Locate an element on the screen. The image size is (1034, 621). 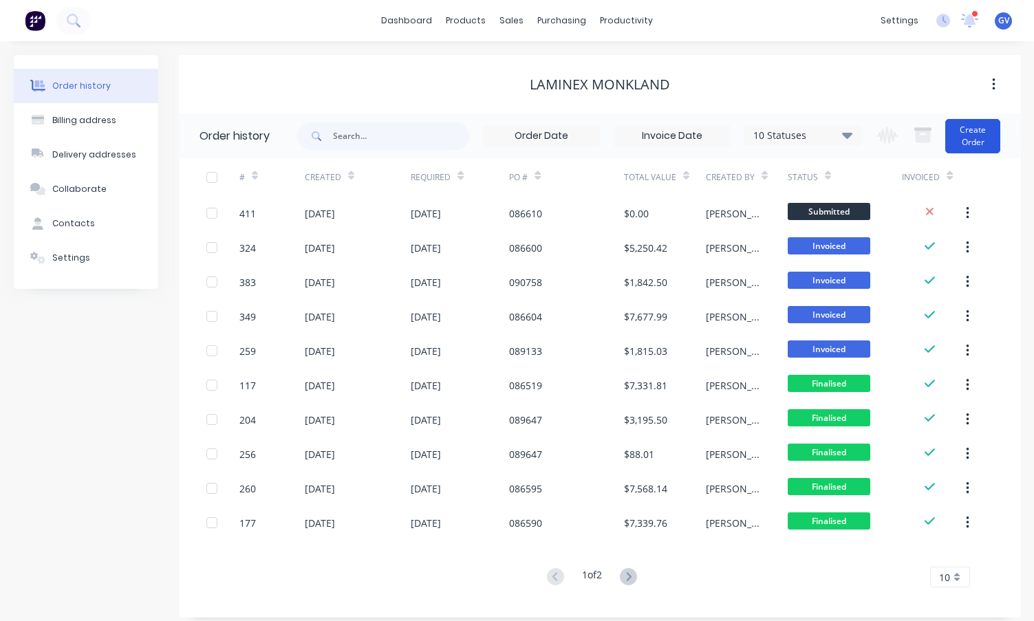
div: productivity is located at coordinates (626, 21).